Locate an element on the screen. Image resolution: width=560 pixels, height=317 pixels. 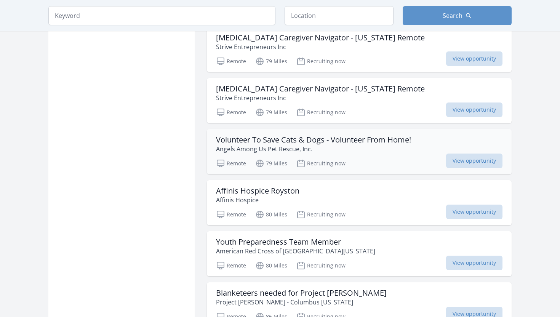
a: Affinis Hospice Royston Affinis Hospice Remote 80 Miles Recruiting now View opportunity is located at coordinates (359, 203).